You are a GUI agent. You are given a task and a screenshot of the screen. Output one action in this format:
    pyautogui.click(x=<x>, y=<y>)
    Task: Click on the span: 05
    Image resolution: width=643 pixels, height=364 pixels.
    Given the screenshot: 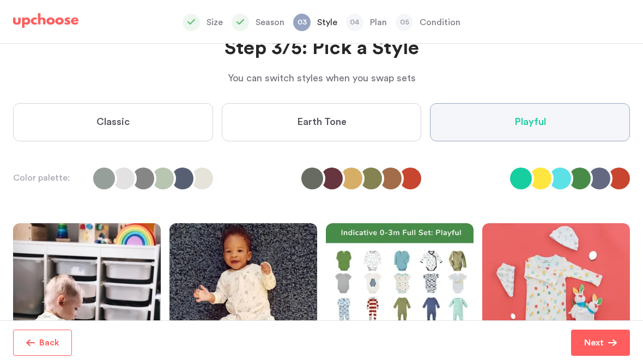 What is the action you would take?
    pyautogui.click(x=405, y=22)
    